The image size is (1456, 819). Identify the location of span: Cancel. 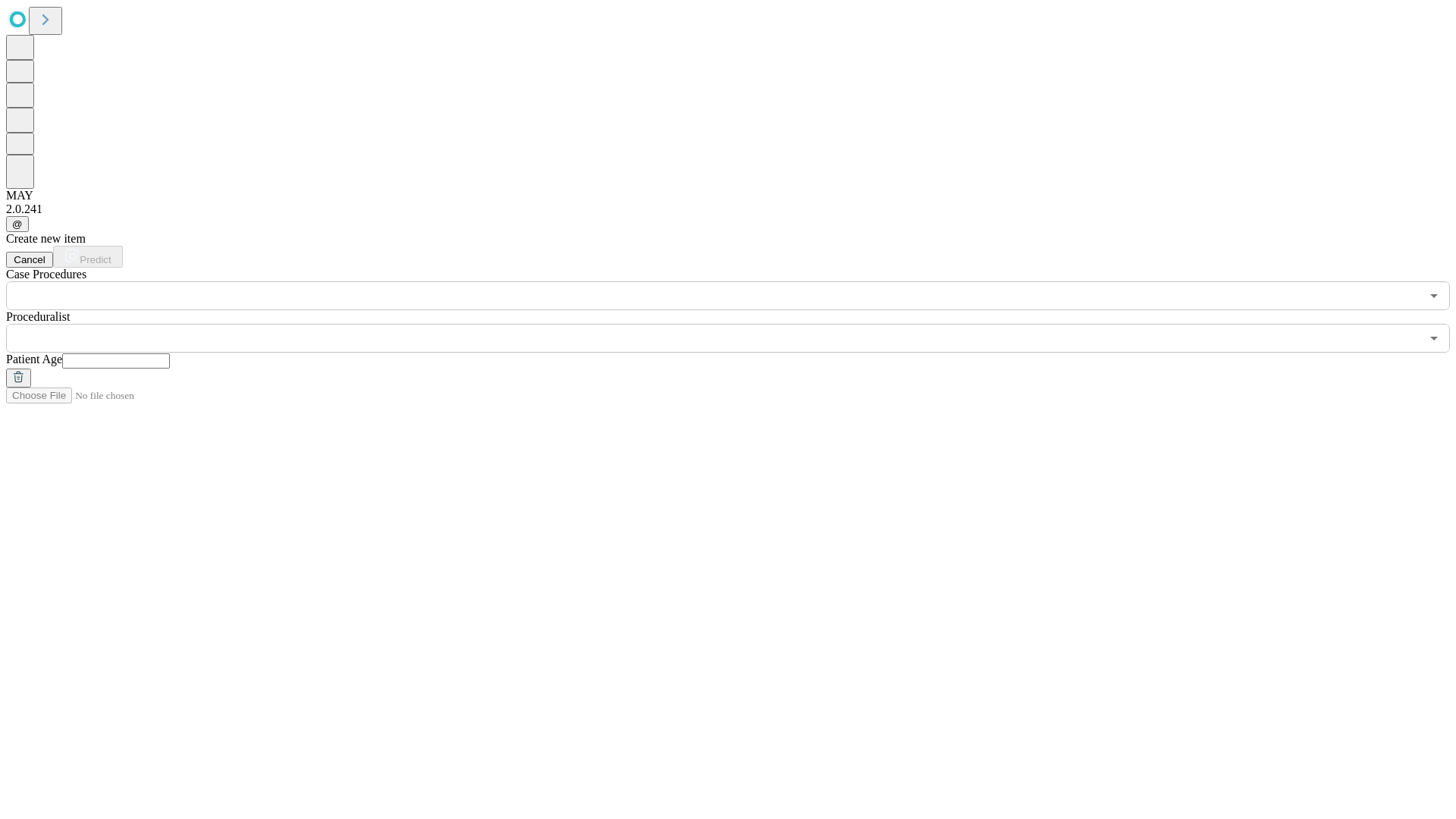
(30, 260).